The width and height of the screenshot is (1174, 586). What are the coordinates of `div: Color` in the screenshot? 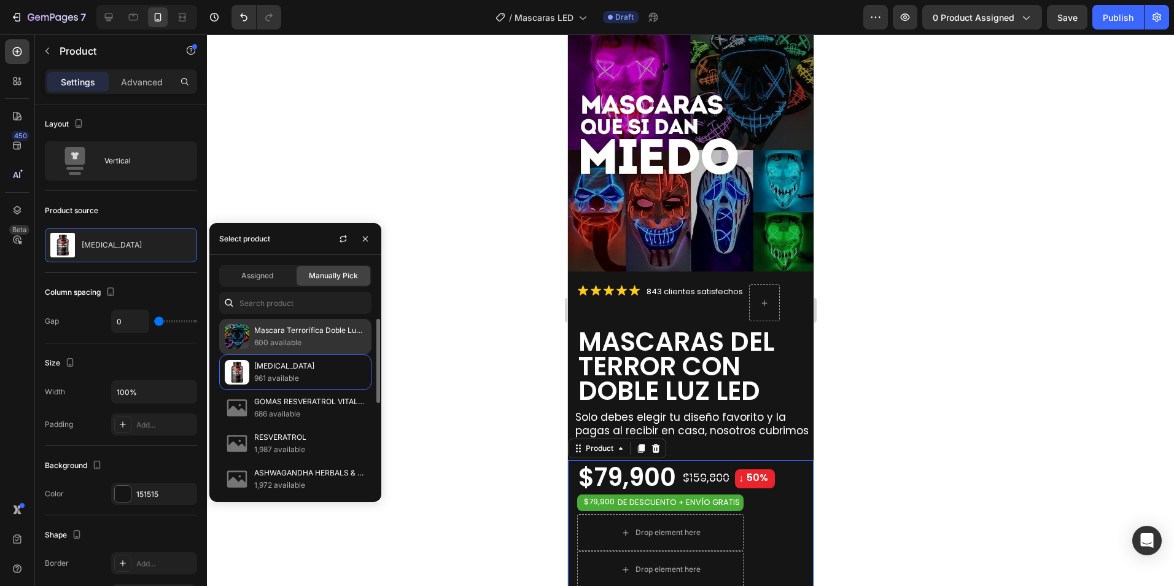 It's located at (54, 494).